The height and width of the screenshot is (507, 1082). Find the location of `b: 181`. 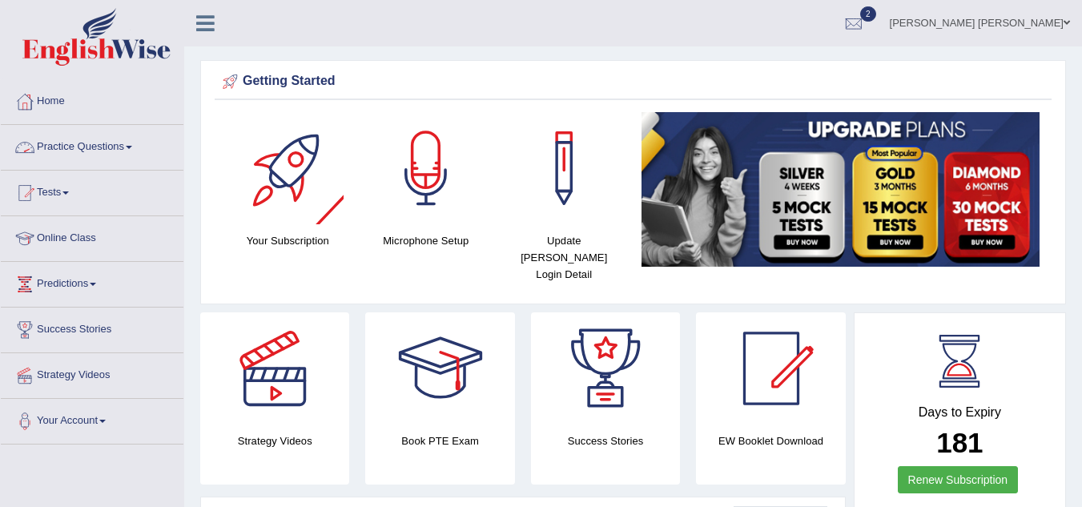

b: 181 is located at coordinates (960, 442).